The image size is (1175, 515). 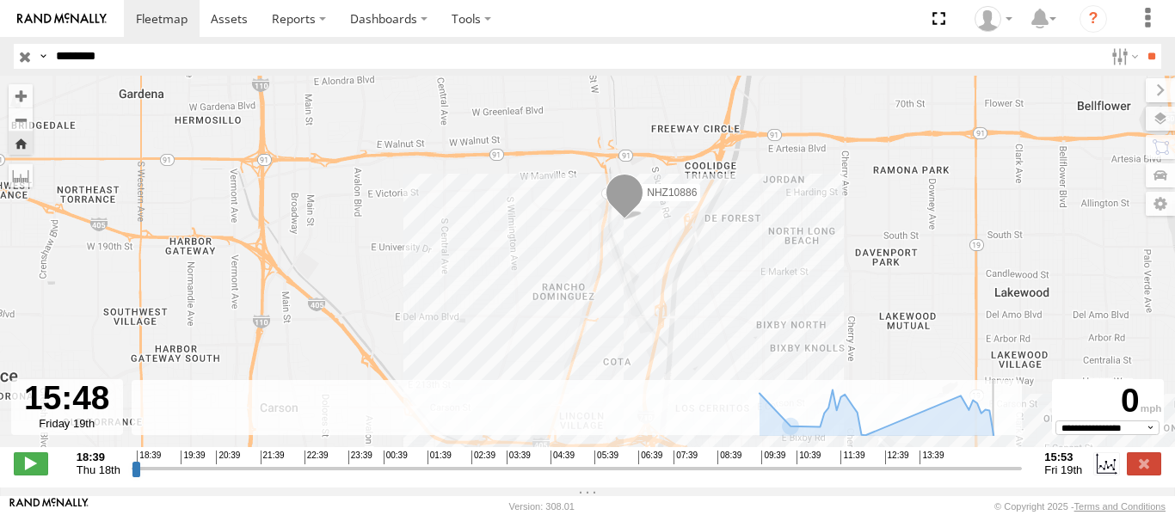 What do you see at coordinates (994, 19) in the screenshot?
I see `div: Zulema McIntosch` at bounding box center [994, 19].